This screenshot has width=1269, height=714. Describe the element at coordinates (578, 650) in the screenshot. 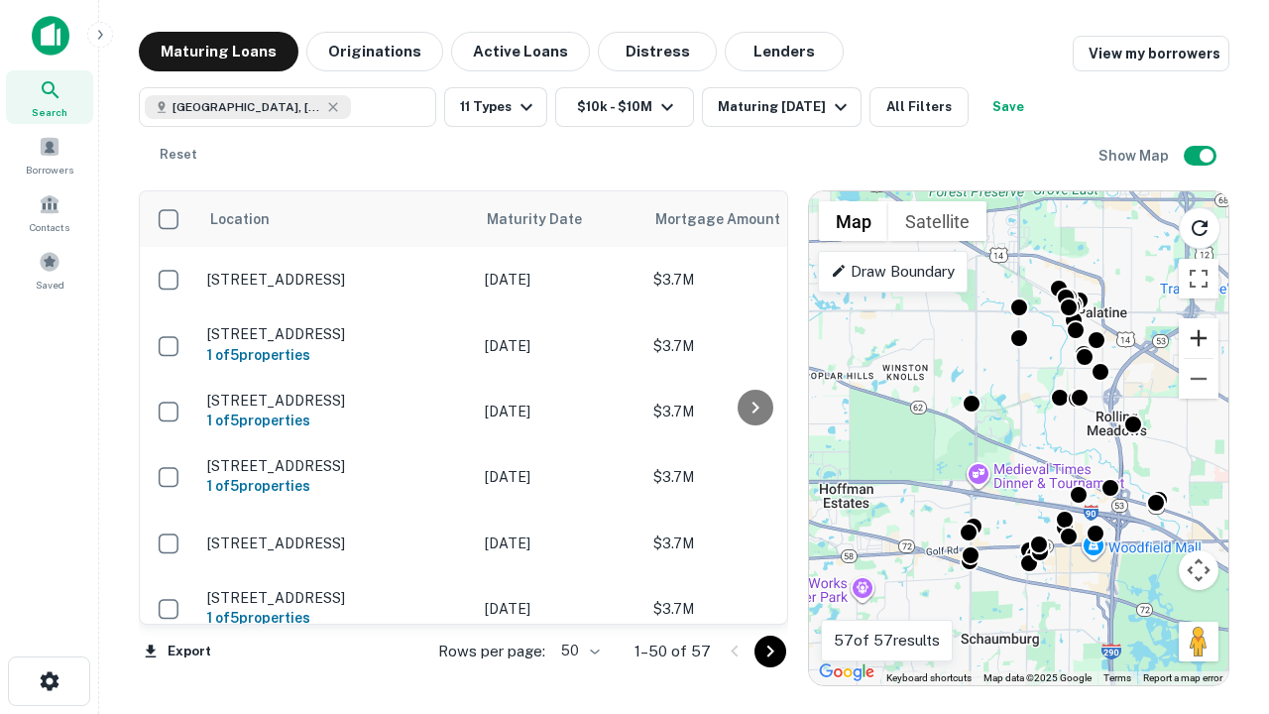

I see `div: 50` at that location.